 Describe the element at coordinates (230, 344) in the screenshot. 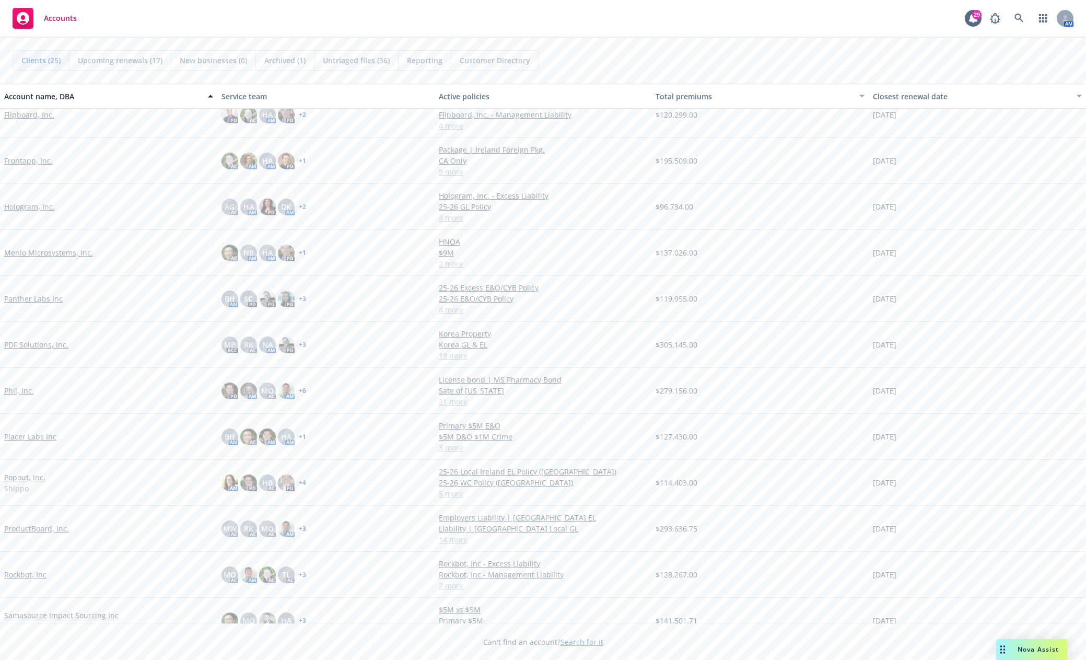

I see `span: MP` at that location.